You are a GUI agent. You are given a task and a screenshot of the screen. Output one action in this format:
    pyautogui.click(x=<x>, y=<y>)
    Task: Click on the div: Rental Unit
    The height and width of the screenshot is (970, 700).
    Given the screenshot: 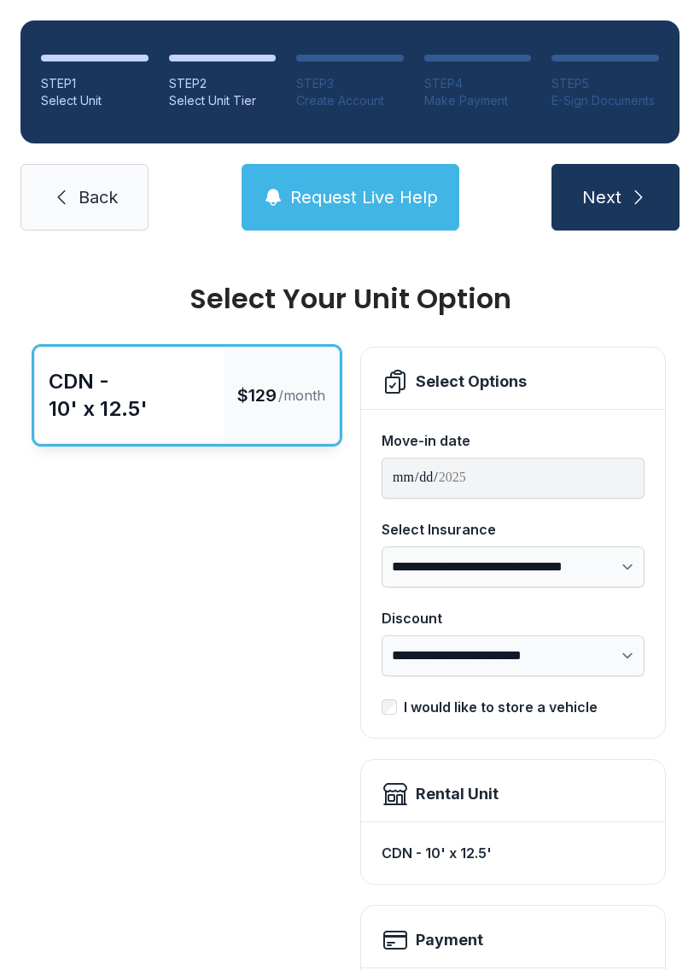 What is the action you would take?
    pyautogui.click(x=457, y=794)
    